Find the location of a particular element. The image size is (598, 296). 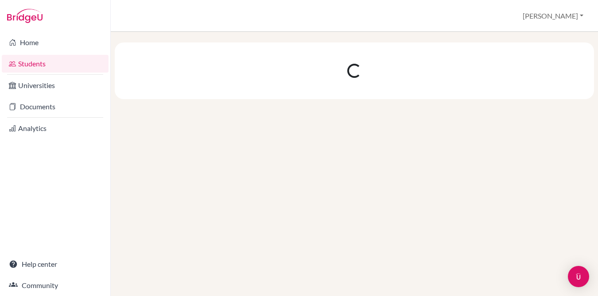

img: Bridge-U is located at coordinates (25, 16).